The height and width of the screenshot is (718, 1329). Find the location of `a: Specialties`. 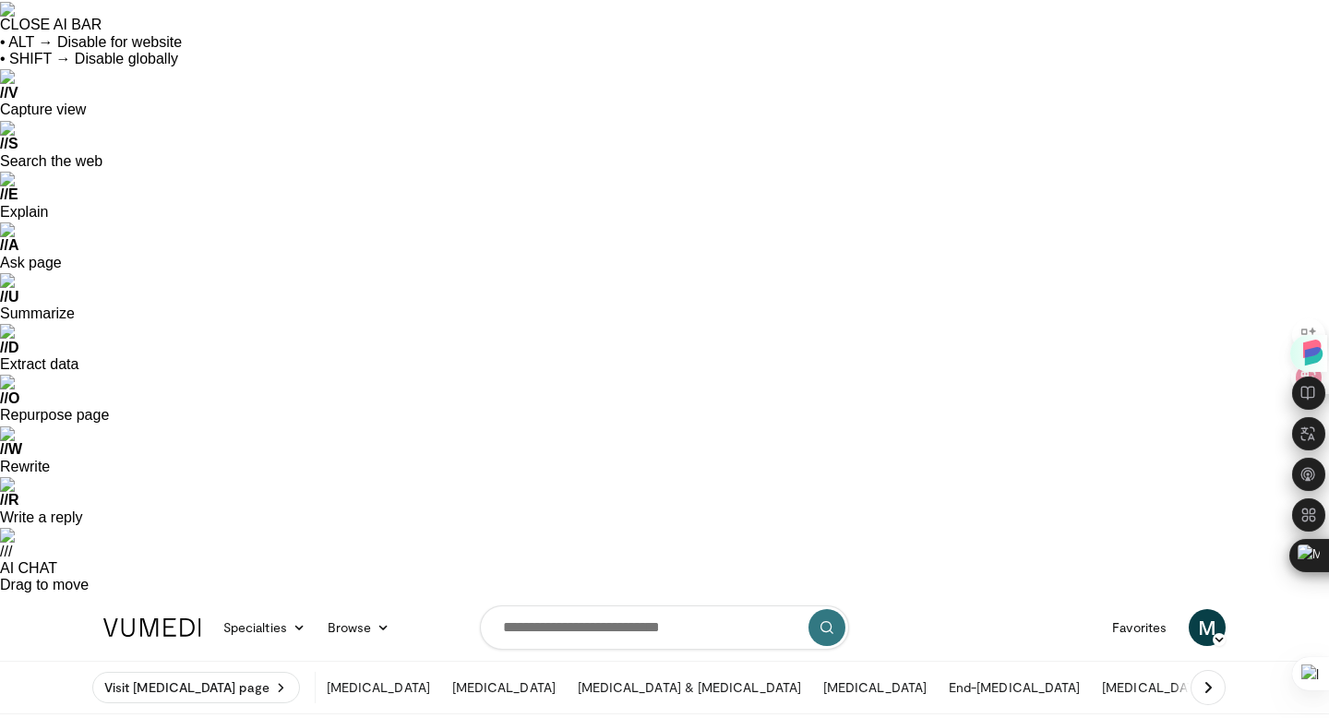

a: Specialties is located at coordinates (264, 628).